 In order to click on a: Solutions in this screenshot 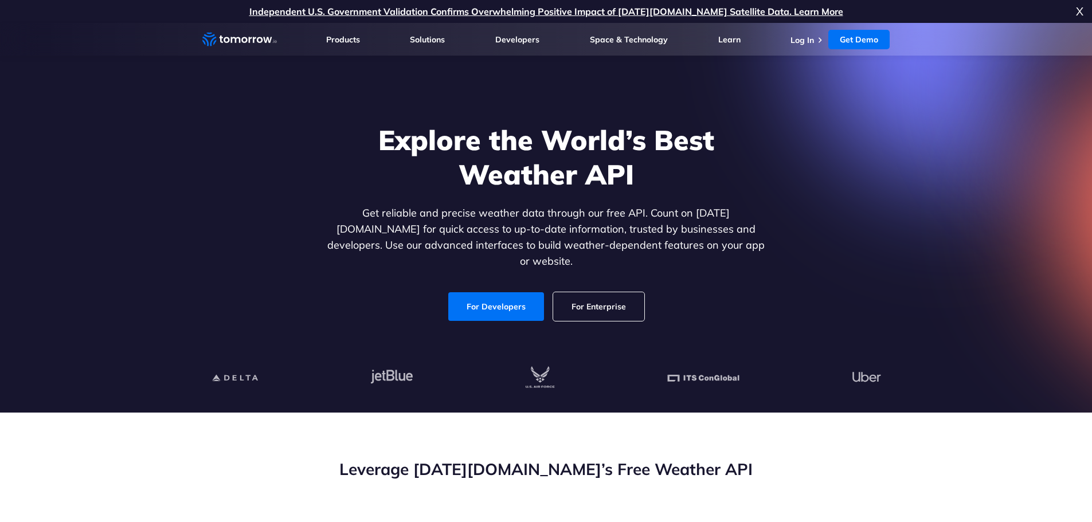, I will do `click(427, 40)`.